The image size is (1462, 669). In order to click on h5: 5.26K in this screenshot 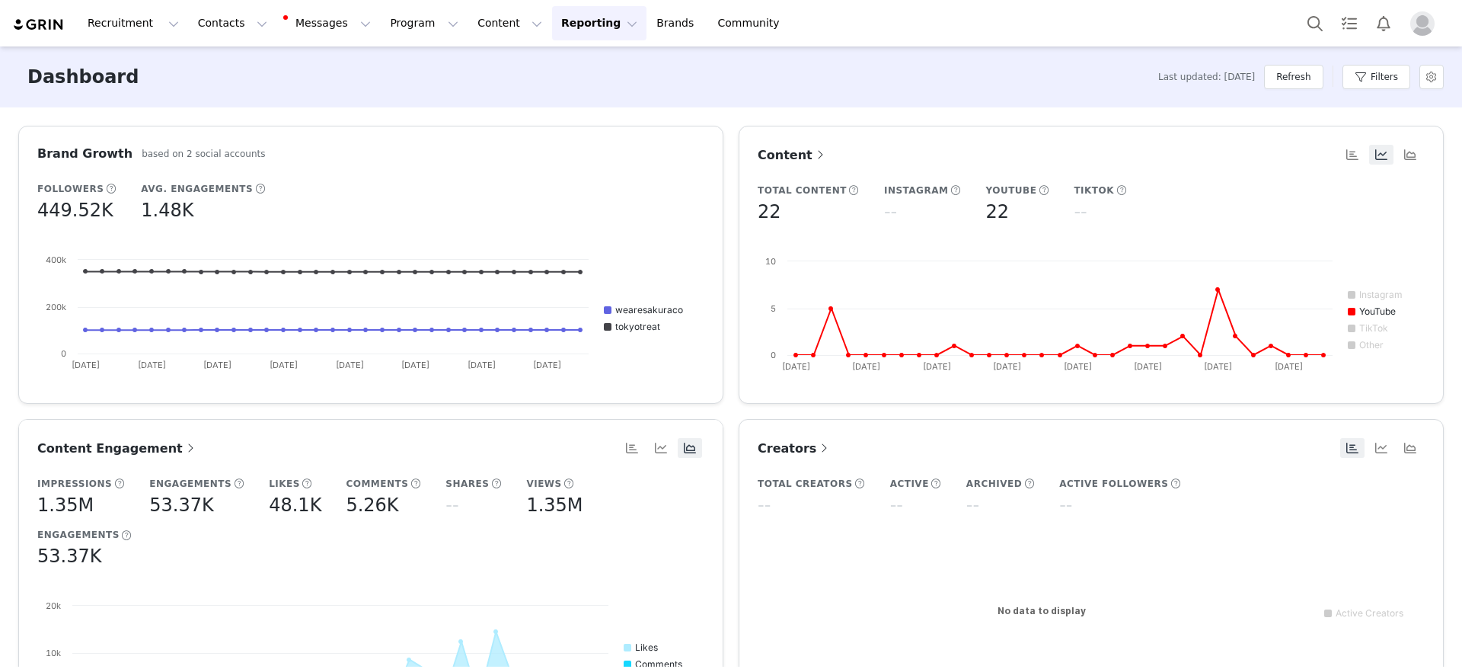, I will do `click(372, 505)`.